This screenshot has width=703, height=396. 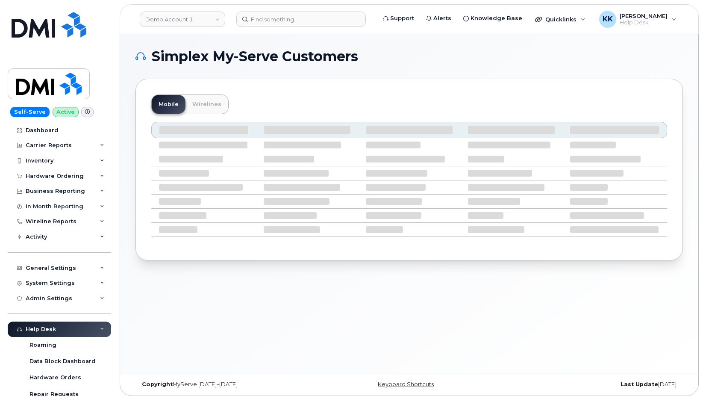 I want to click on strong: Copyright, so click(x=157, y=384).